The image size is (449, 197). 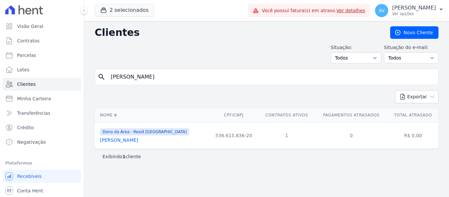 I want to click on th: Nome, so click(x=152, y=115).